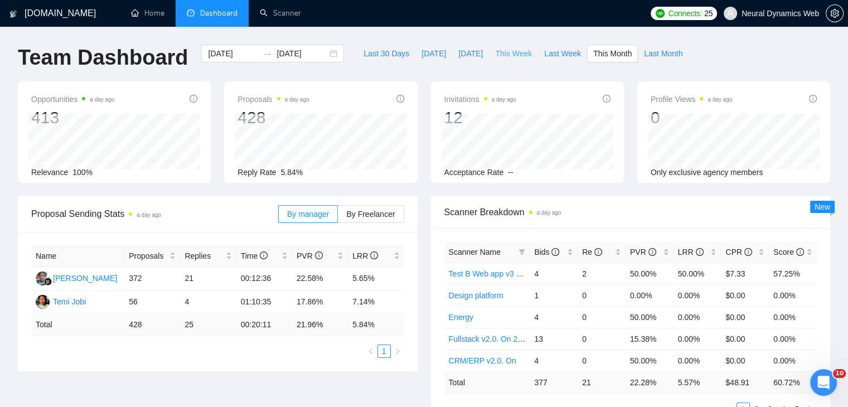 This screenshot has width=848, height=407. I want to click on span: left, so click(371, 351).